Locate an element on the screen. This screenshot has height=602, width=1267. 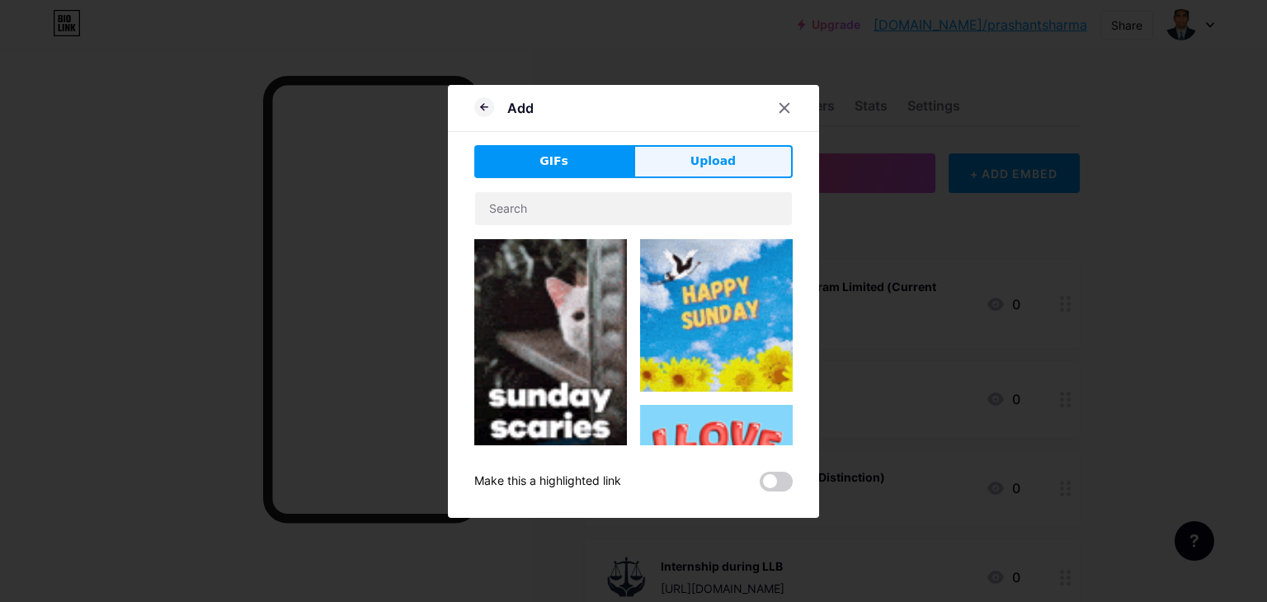
div: Add is located at coordinates (521, 108).